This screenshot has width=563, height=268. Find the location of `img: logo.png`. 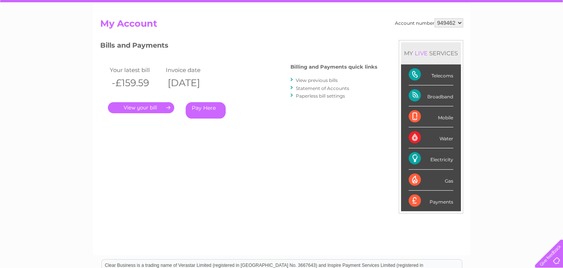

img: logo.png is located at coordinates (39, 31).